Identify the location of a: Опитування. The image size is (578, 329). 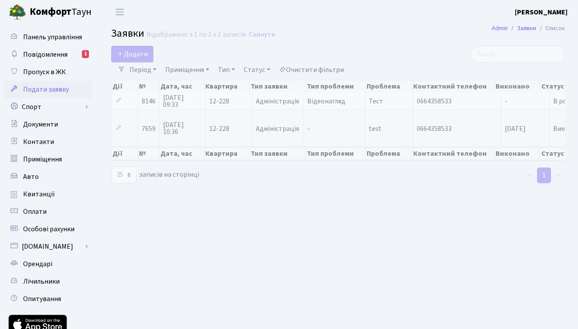
(48, 299).